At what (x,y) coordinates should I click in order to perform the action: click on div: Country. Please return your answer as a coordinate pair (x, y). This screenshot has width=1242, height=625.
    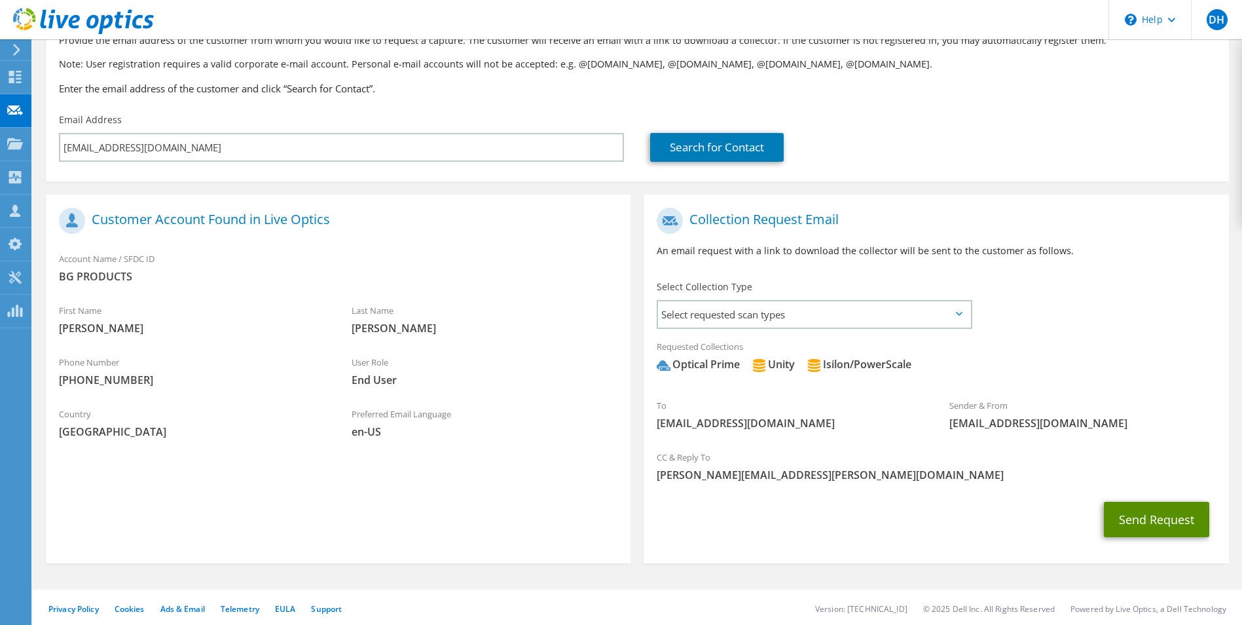
    Looking at the image, I should click on (192, 422).